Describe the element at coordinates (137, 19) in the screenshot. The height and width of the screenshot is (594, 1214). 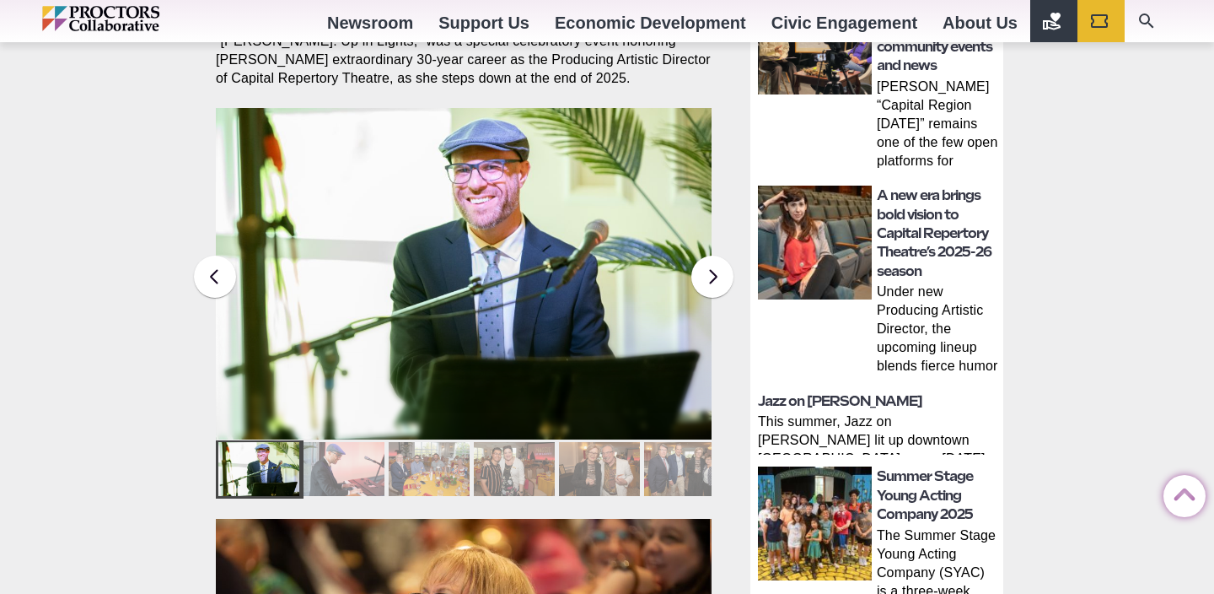
I see `img: Proctors logo` at that location.